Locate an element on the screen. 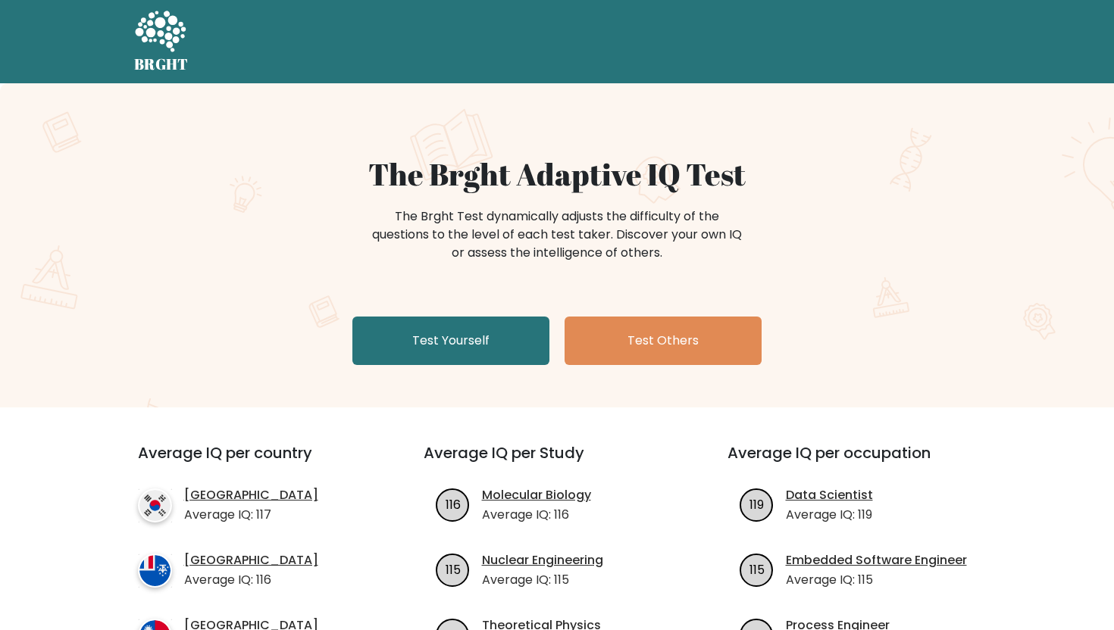 The image size is (1114, 630). h3: Average IQ per country is located at coordinates (253, 462).